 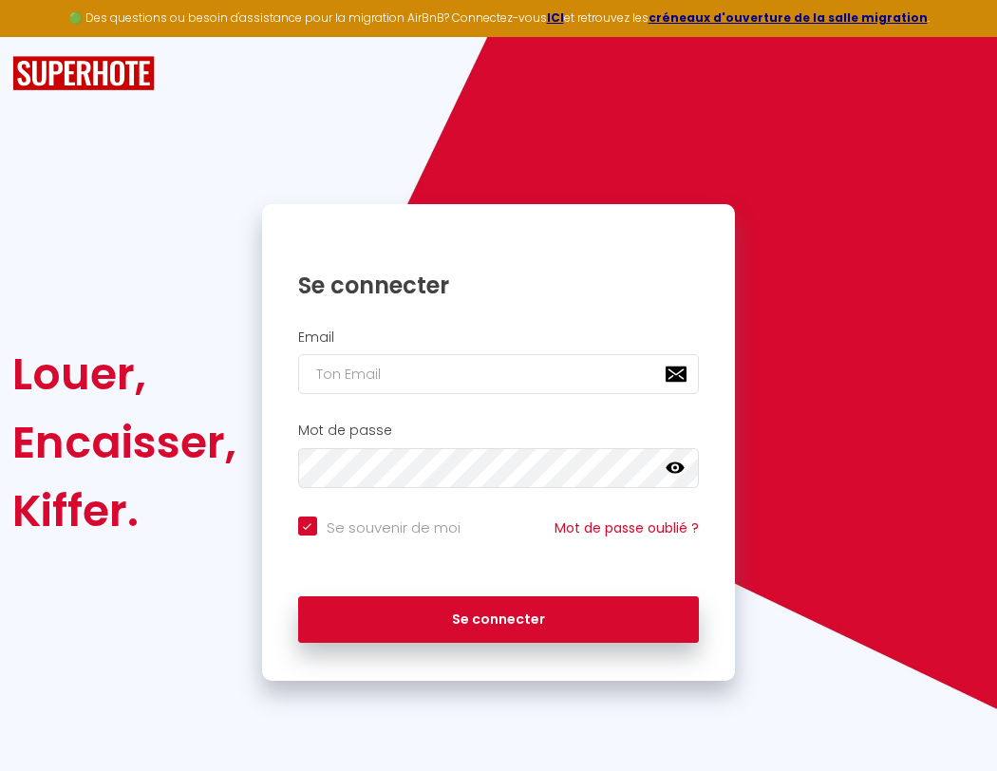 What do you see at coordinates (499, 285) in the screenshot?
I see `h1: Se connecter` at bounding box center [499, 285].